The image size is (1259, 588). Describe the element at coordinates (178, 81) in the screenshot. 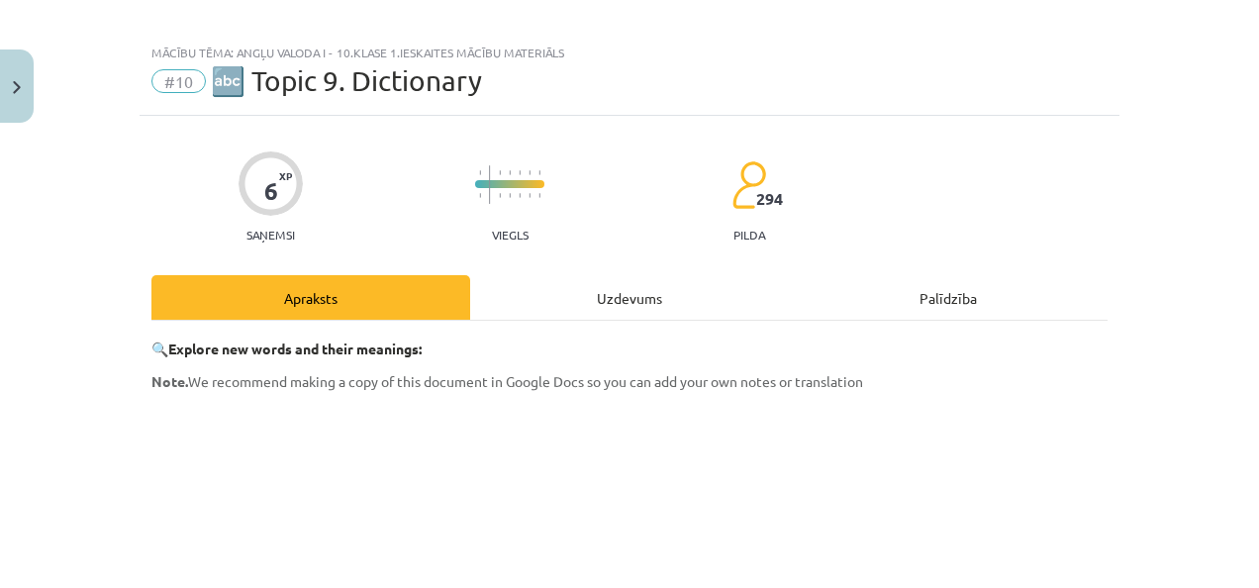

I see `span: #10` at that location.